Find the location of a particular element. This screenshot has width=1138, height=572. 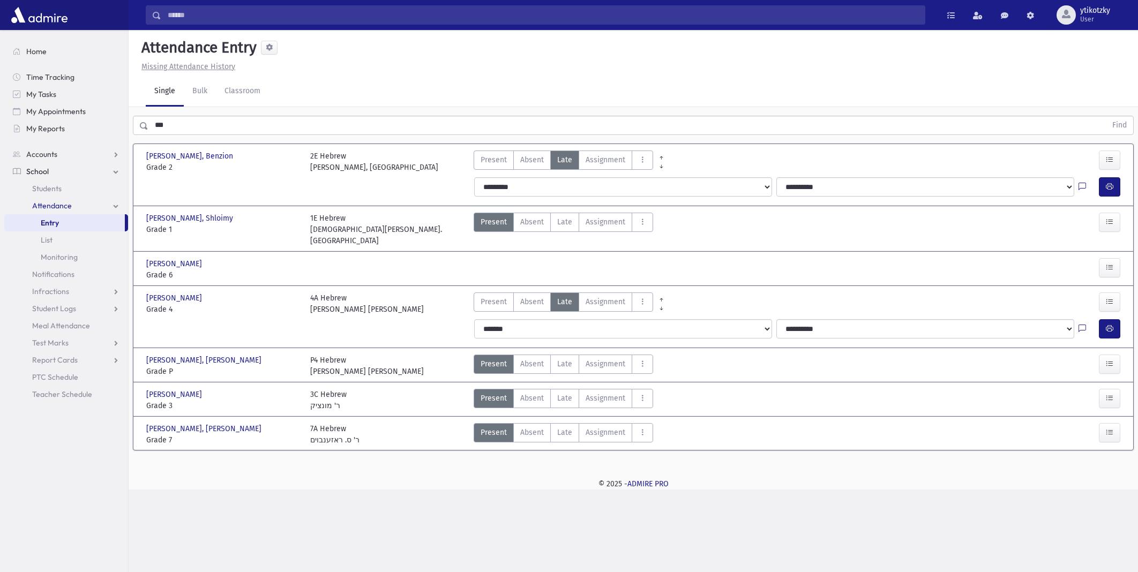

a: Attendance is located at coordinates (66, 206).